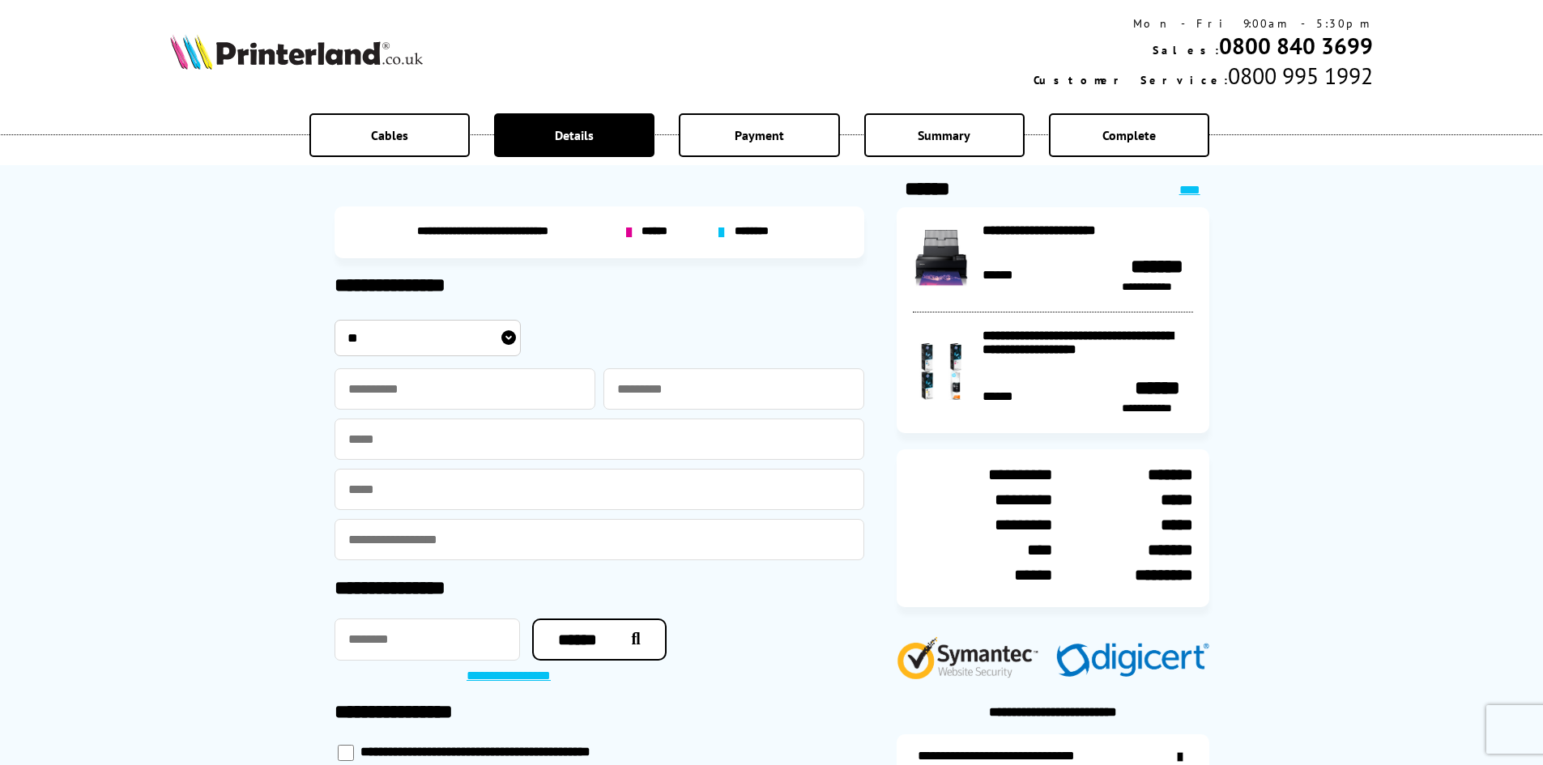  Describe the element at coordinates (1129, 135) in the screenshot. I see `span: Complete` at that location.